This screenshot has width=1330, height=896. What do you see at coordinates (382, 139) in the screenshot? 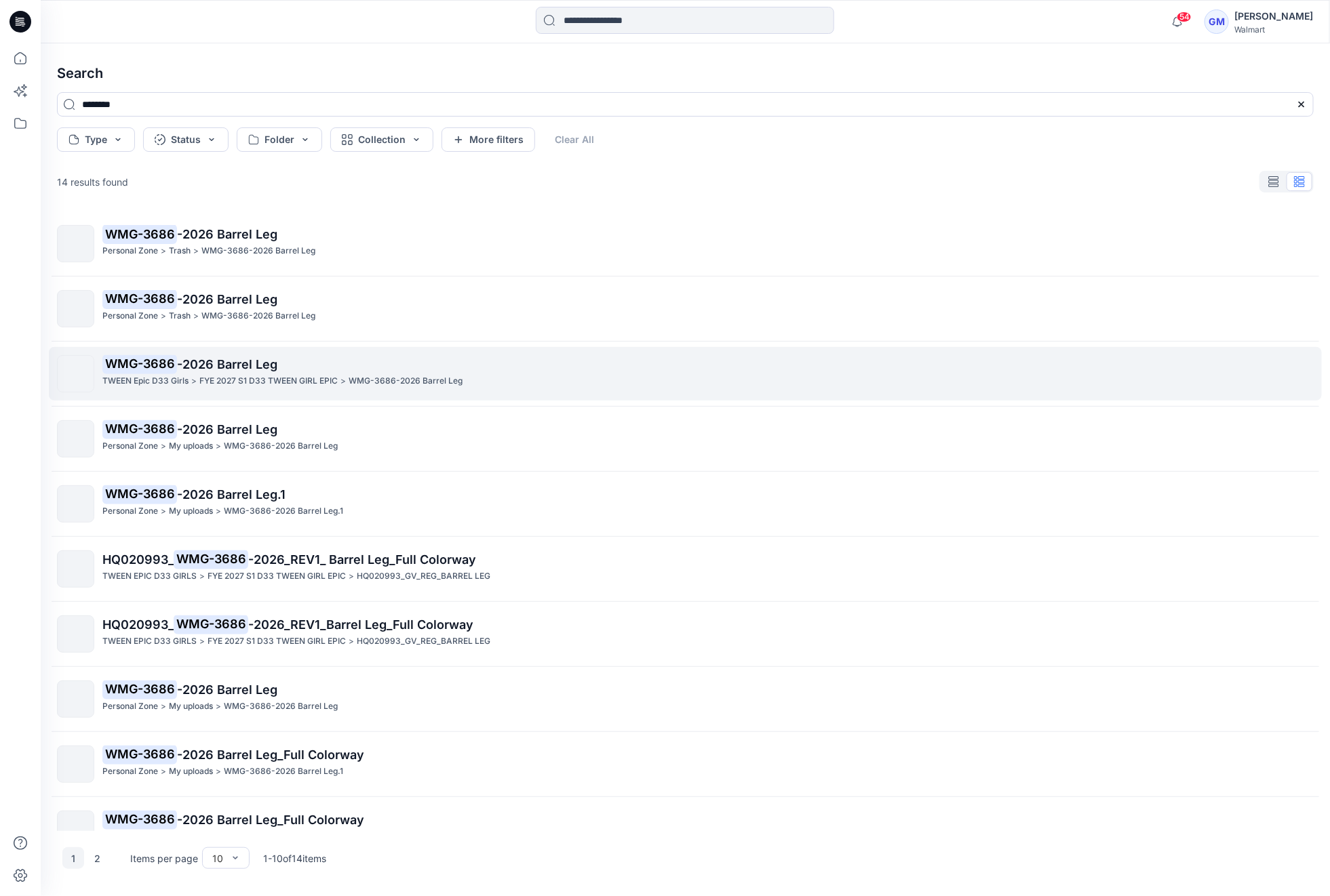
I see `button: Collection` at bounding box center [382, 139].